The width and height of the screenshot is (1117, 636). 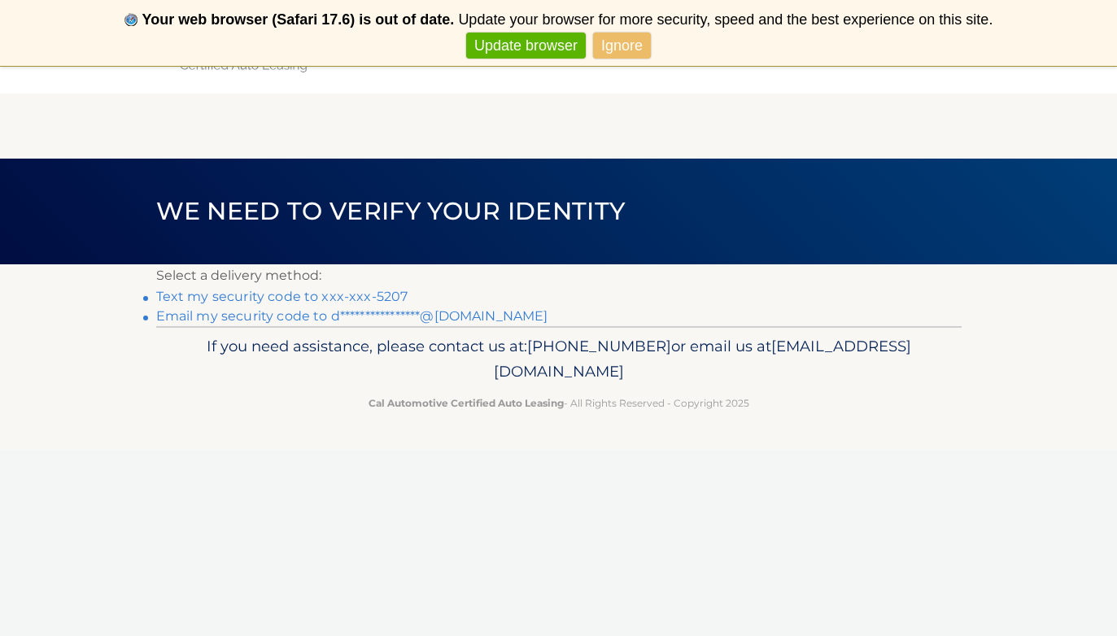 What do you see at coordinates (559, 360) in the screenshot?
I see `p: If you need assistance, please contact us at: or email us at` at bounding box center [559, 360].